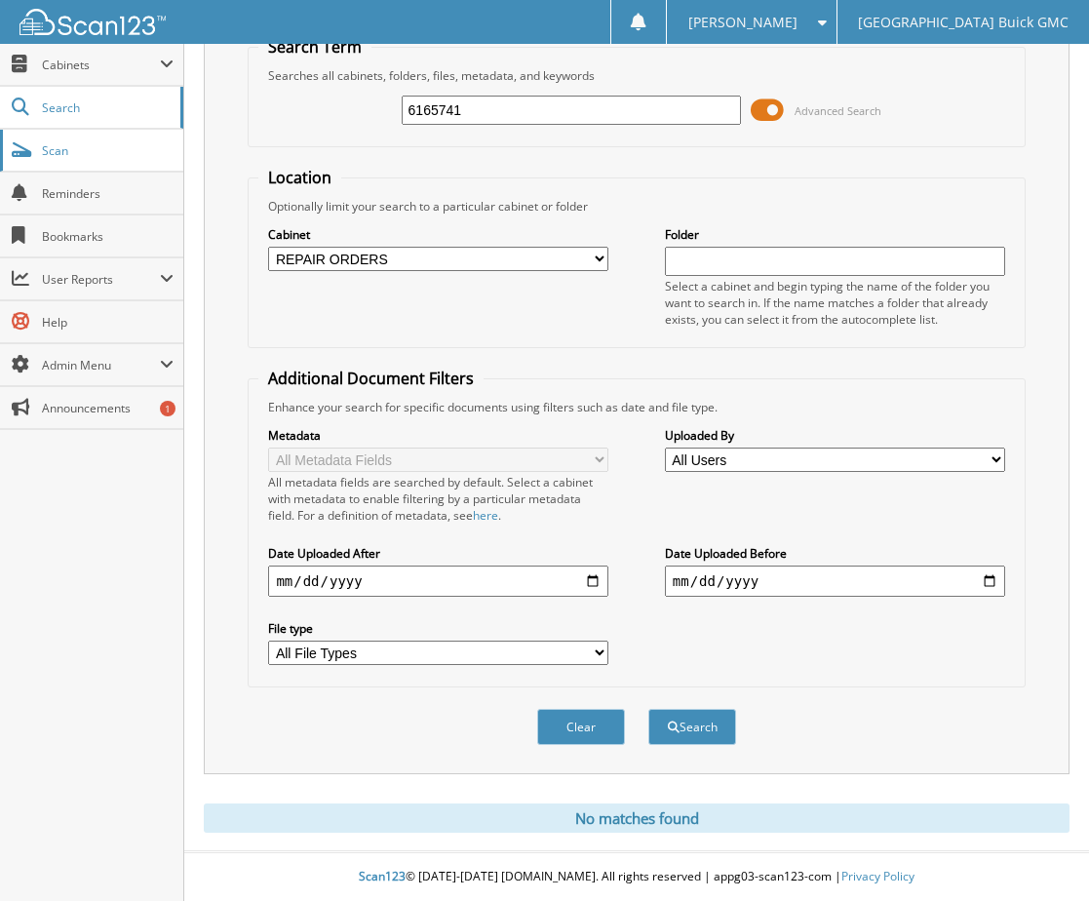  I want to click on div: No matches found, so click(637, 818).